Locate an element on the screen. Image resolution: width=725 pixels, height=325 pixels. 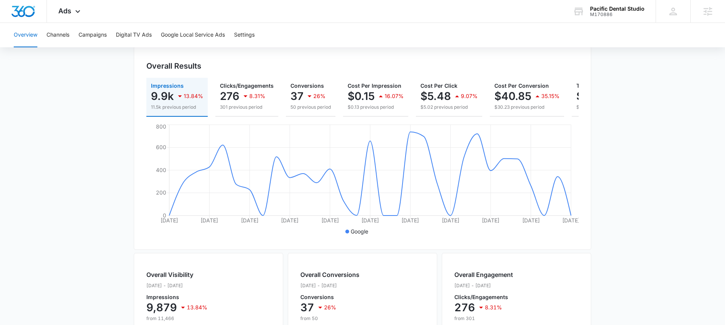
p: Impressions is located at coordinates (177, 297).